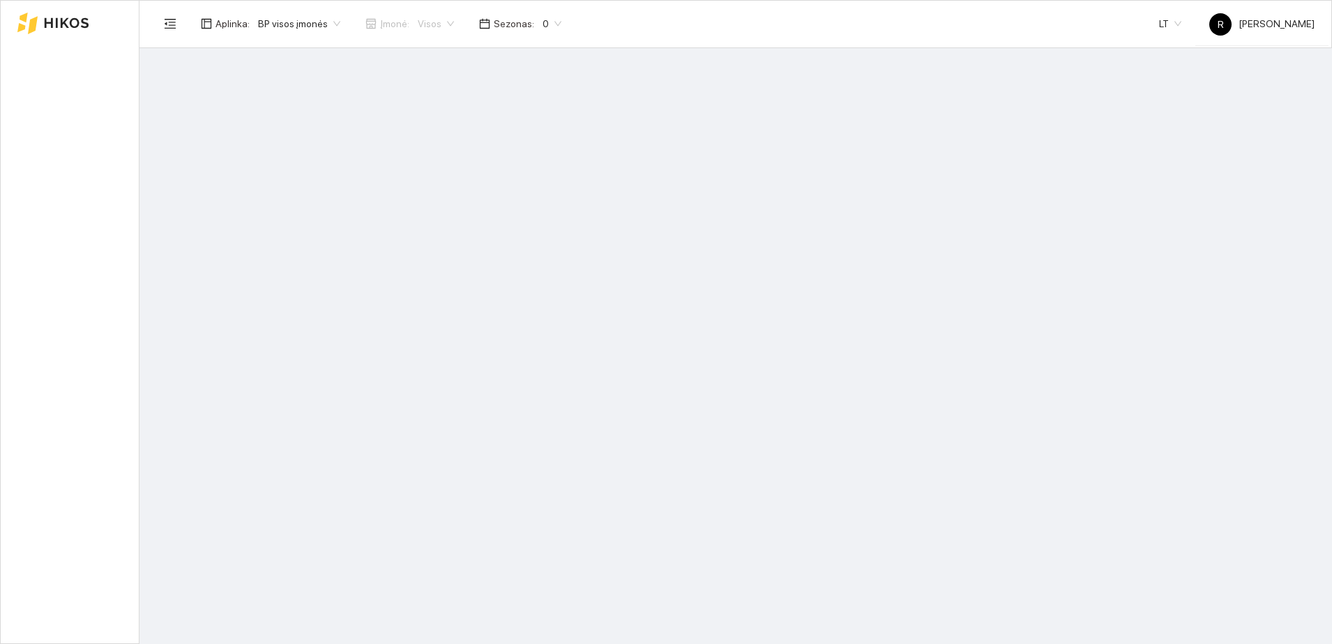  Describe the element at coordinates (485, 24) in the screenshot. I see `span: calendar` at that location.